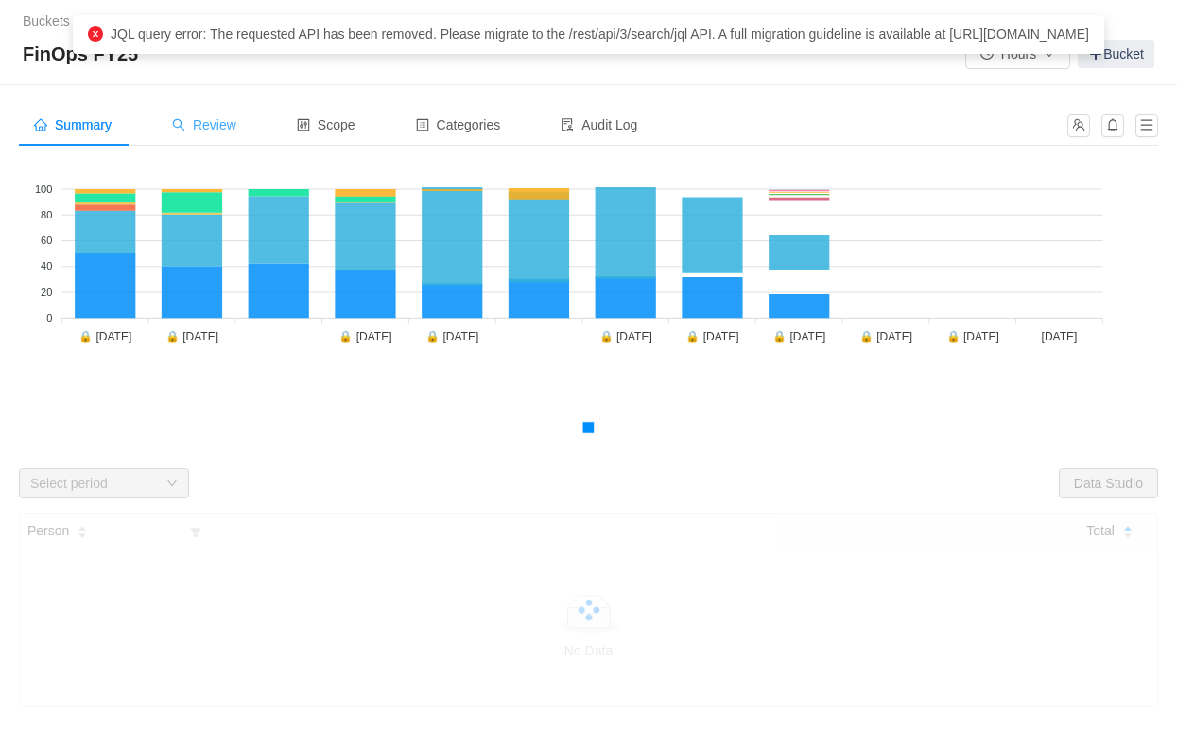 The image size is (1177, 750). What do you see at coordinates (1017, 54) in the screenshot?
I see `button: icon: clock-circleHoursicon: down` at bounding box center [1017, 54].